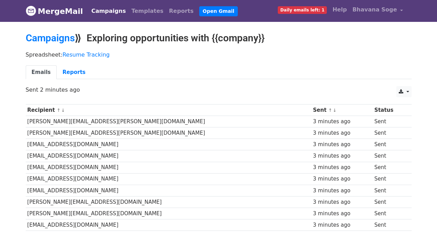 Image resolution: width=437 pixels, height=234 pixels. Describe the element at coordinates (219, 55) in the screenshot. I see `p: Spreadsheet:` at that location.